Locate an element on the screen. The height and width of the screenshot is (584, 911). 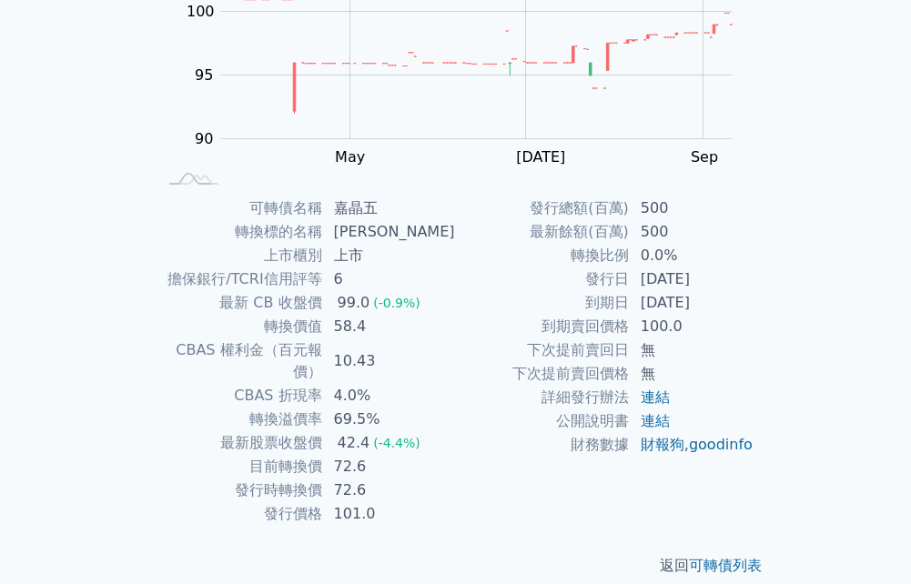
tspan: May is located at coordinates (349, 157).